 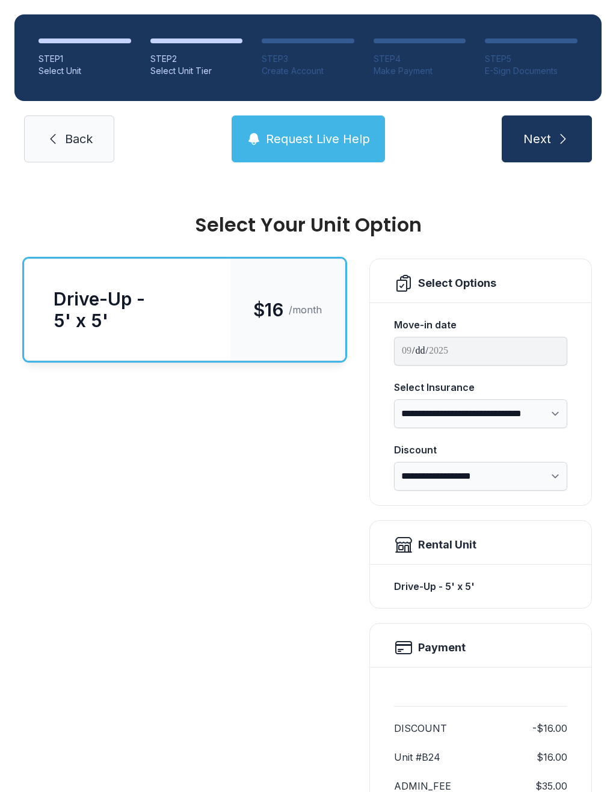 I want to click on select: Select Insurance, so click(x=481, y=414).